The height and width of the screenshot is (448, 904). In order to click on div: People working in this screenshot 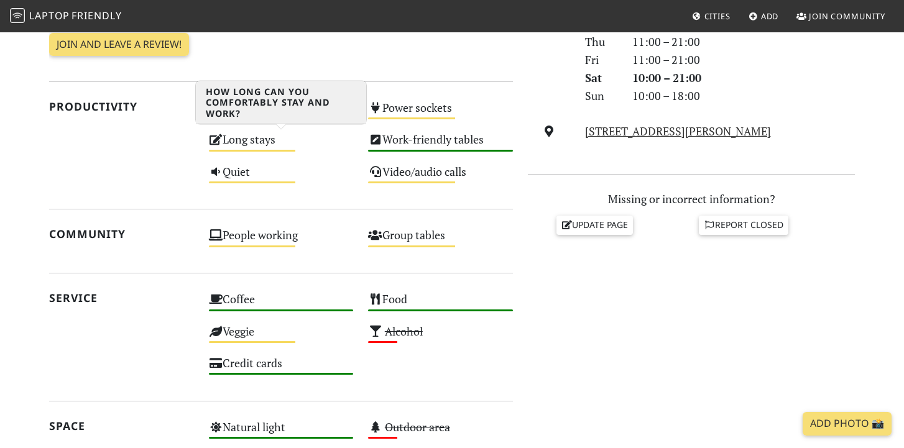, I will do `click(281, 241)`.